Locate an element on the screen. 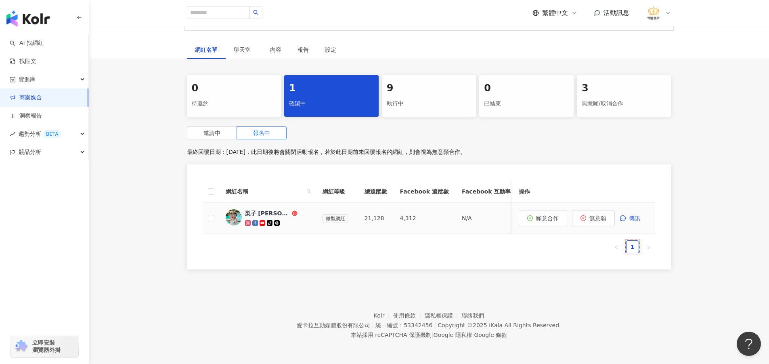 This screenshot has width=769, height=364. span: 願意合作 is located at coordinates (548, 218).